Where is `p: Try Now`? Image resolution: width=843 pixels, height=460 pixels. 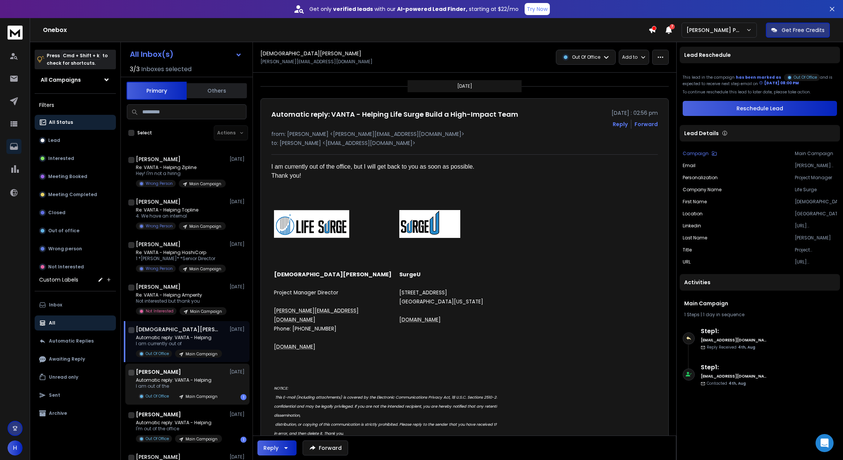 p: Try Now is located at coordinates (537, 9).